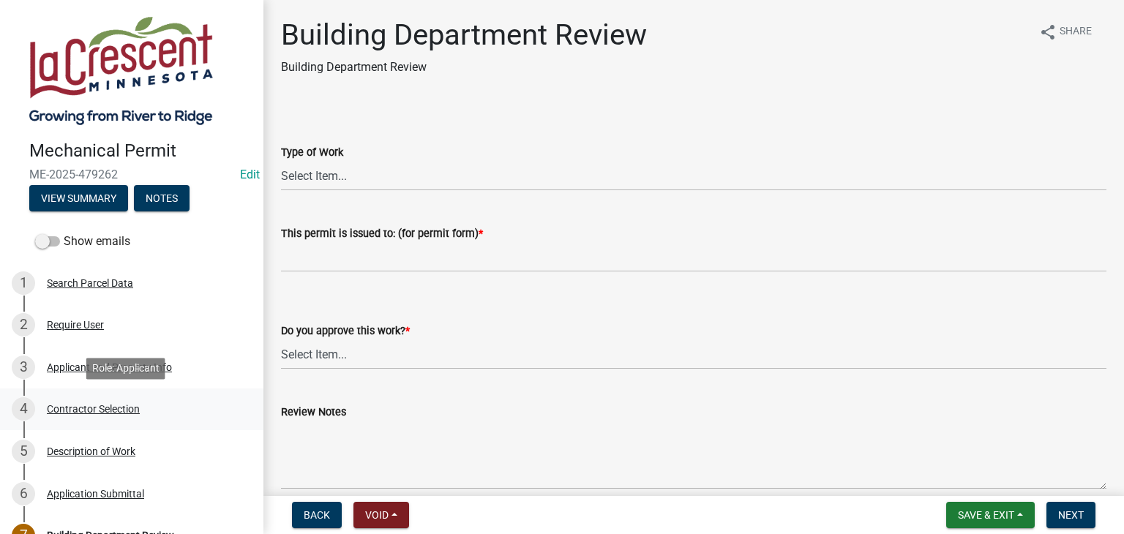  I want to click on wm-modal-confirm: Edit Application Number, so click(250, 174).